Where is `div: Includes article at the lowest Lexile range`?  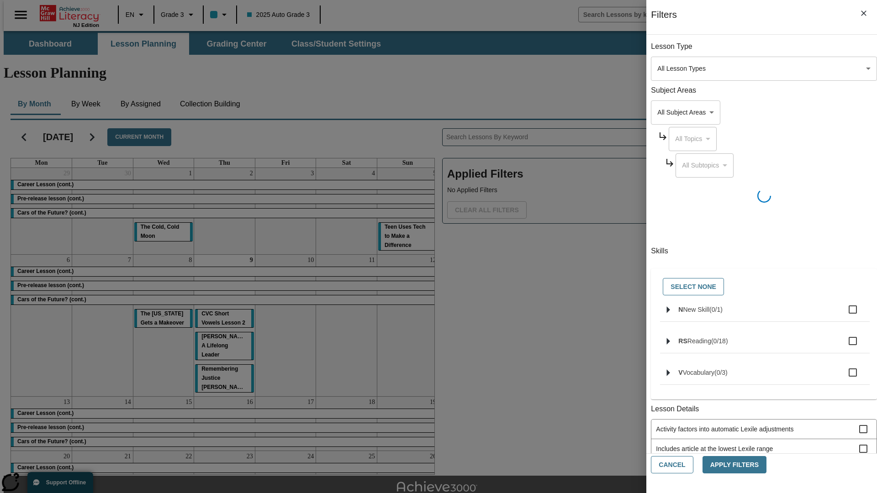 div: Includes article at the lowest Lexile range is located at coordinates (764, 449).